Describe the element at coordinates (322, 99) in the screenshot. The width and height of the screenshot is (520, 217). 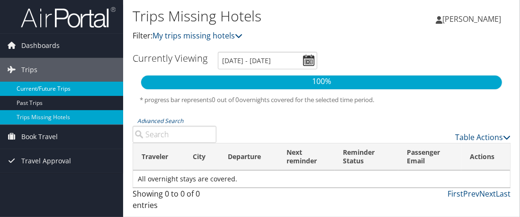
I see `h5: * progress bar represents overnights covered for the selected time period.` at that location.